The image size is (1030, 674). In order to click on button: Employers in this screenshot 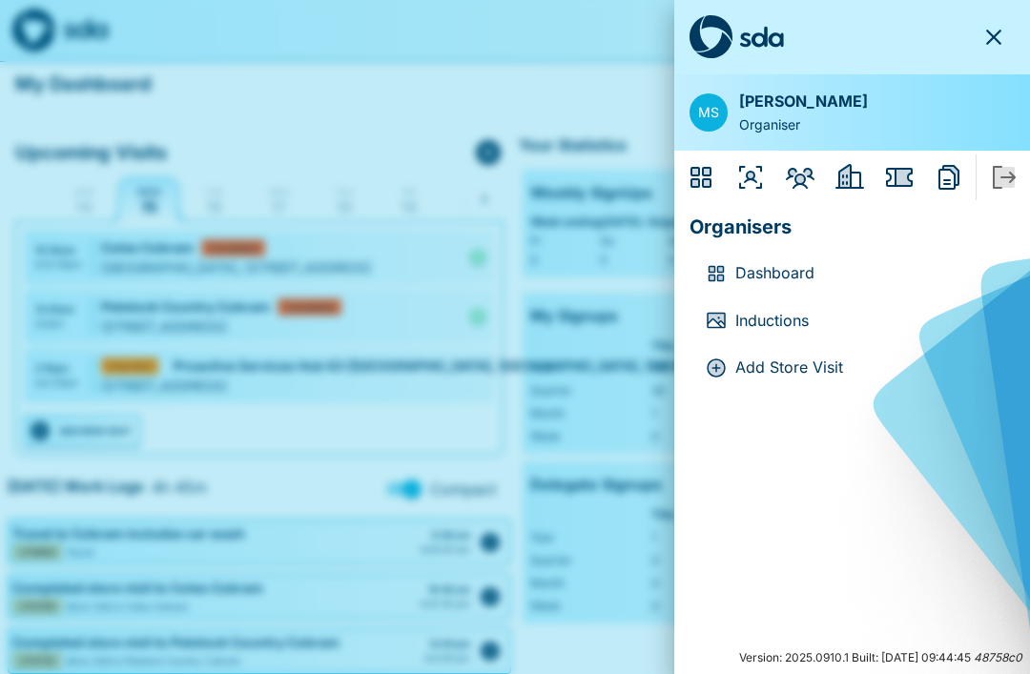, I will do `click(850, 177)`.